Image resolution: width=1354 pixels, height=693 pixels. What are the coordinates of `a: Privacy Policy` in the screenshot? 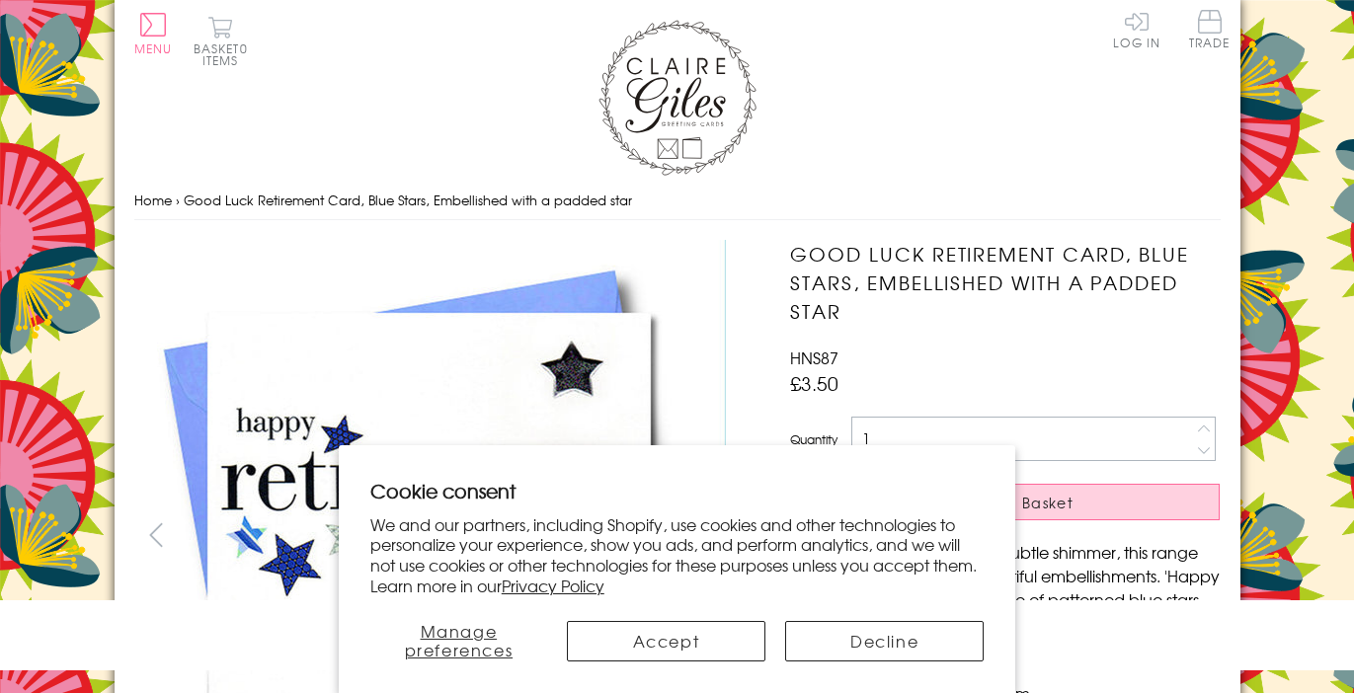 It's located at (553, 586).